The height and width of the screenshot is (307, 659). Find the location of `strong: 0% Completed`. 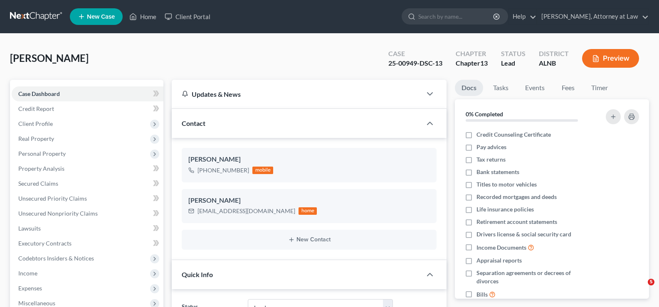

strong: 0% Completed is located at coordinates (484, 114).